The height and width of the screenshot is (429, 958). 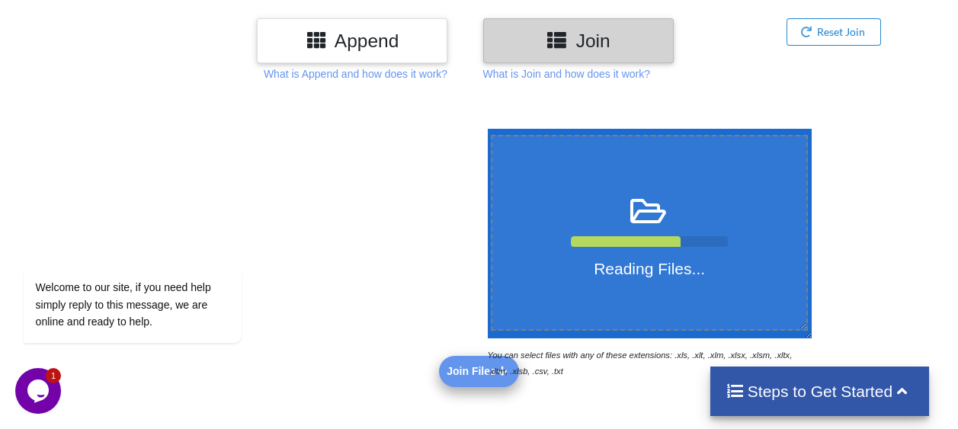 I want to click on h3: Append, so click(x=352, y=40).